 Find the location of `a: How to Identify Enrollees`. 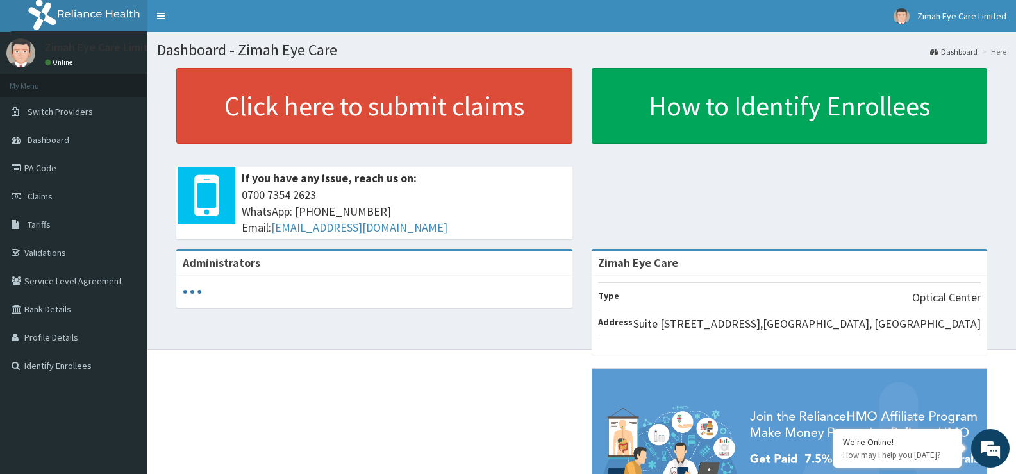

a: How to Identify Enrollees is located at coordinates (790, 106).